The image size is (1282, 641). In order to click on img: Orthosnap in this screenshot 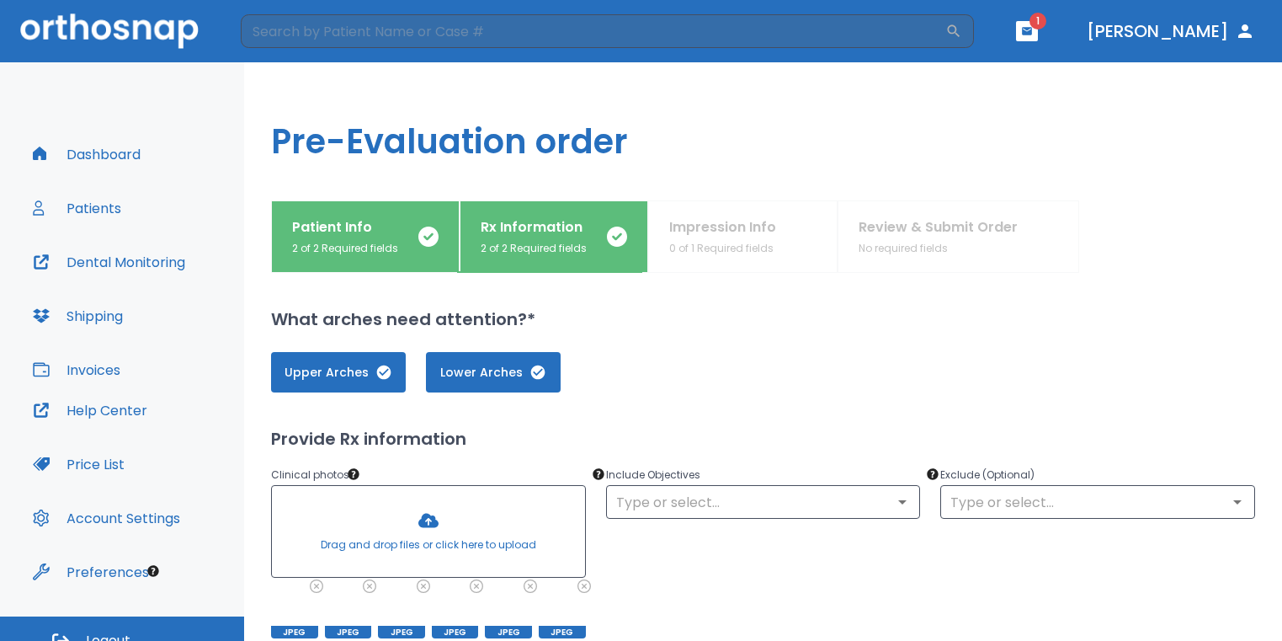, I will do `click(109, 30)`.